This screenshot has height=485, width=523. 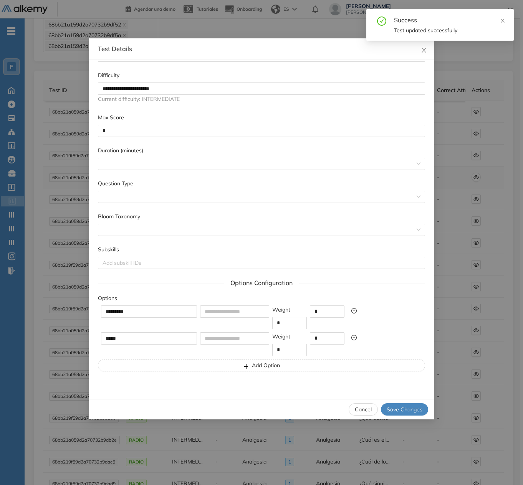 What do you see at coordinates (109, 75) in the screenshot?
I see `label: Difficulty` at bounding box center [109, 75].